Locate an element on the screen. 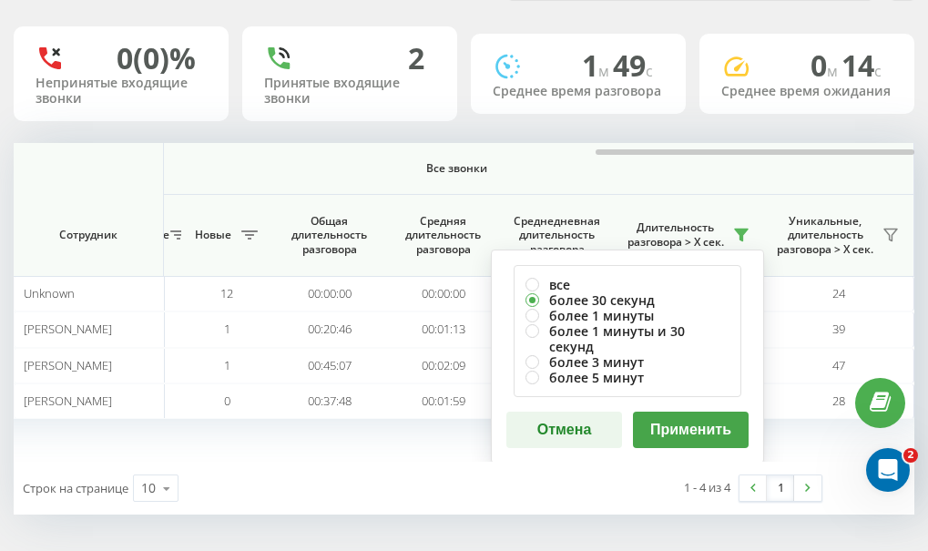 This screenshot has height=551, width=928. button: Применить is located at coordinates (690, 430).